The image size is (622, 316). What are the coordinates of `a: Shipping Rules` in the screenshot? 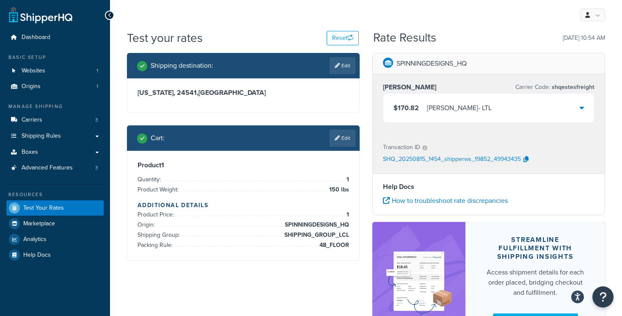 It's located at (55, 136).